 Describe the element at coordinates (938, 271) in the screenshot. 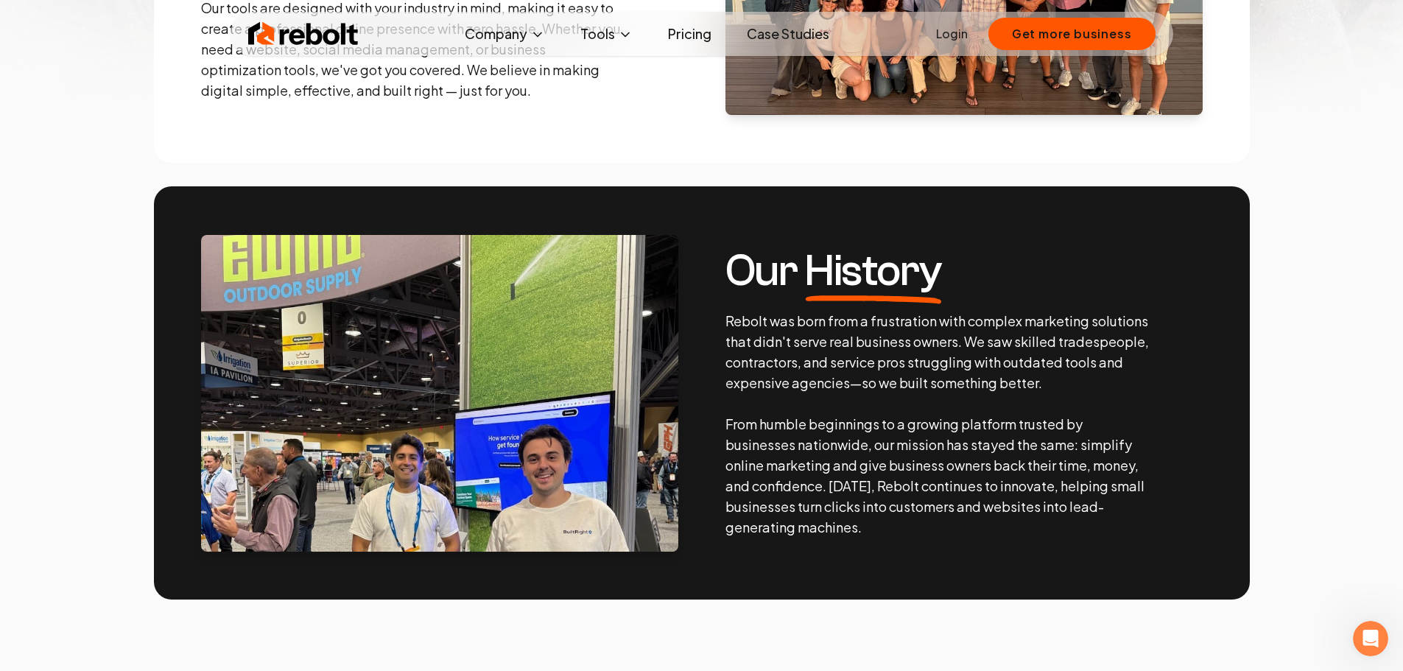

I see `h3: Our` at that location.